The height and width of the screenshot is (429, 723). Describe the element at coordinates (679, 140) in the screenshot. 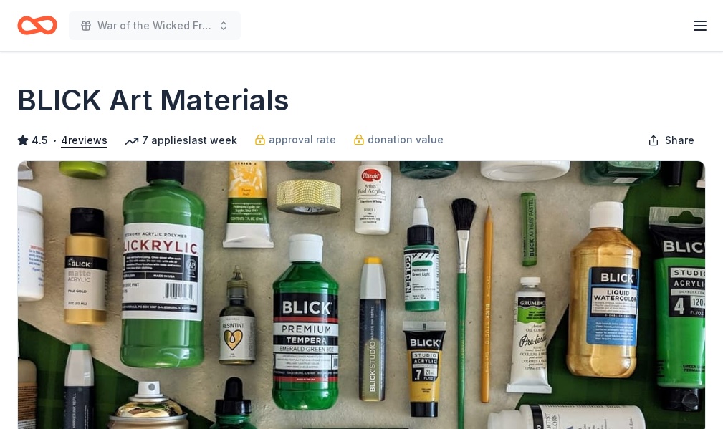

I see `span: Share` at that location.